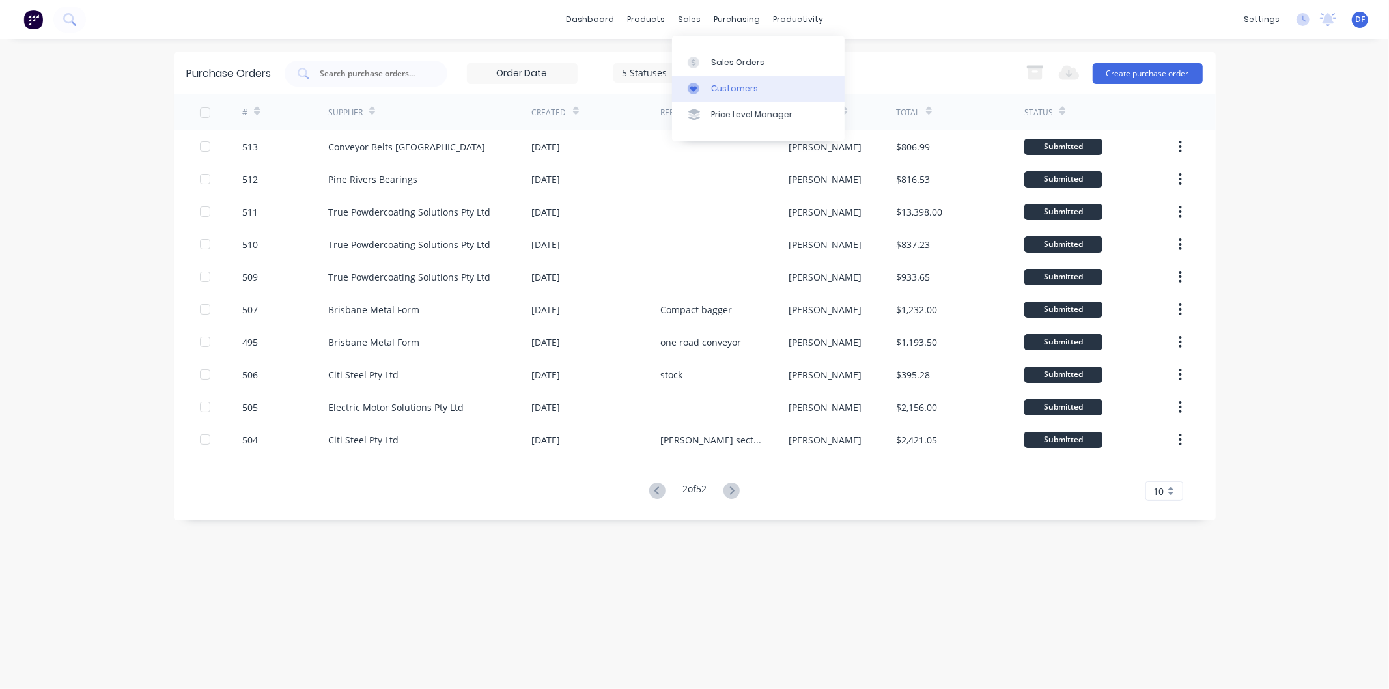 Image resolution: width=1389 pixels, height=689 pixels. What do you see at coordinates (907, 113) in the screenshot?
I see `div: Total` at bounding box center [907, 113].